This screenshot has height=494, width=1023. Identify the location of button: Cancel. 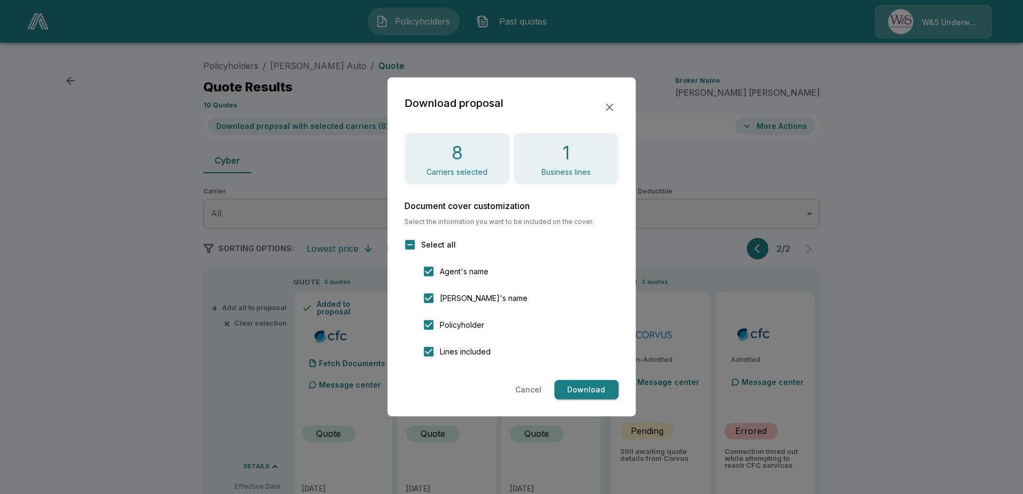
(528, 390).